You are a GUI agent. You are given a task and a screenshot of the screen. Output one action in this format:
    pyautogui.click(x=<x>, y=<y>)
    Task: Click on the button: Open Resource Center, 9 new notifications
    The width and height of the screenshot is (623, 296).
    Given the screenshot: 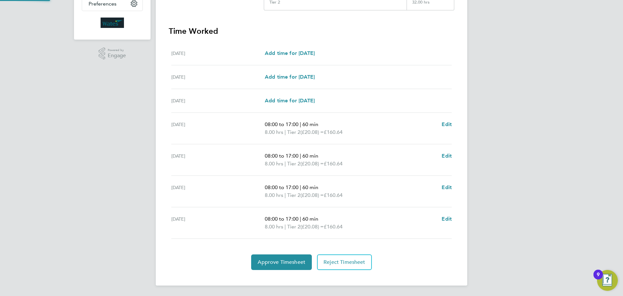 What is the action you would take?
    pyautogui.click(x=608, y=280)
    